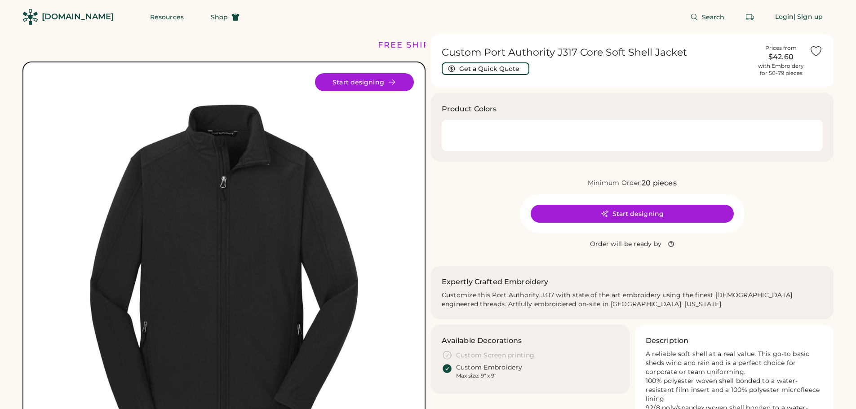 The height and width of the screenshot is (409, 856). Describe the element at coordinates (519, 136) in the screenshot. I see `div: Deep Smoke` at that location.